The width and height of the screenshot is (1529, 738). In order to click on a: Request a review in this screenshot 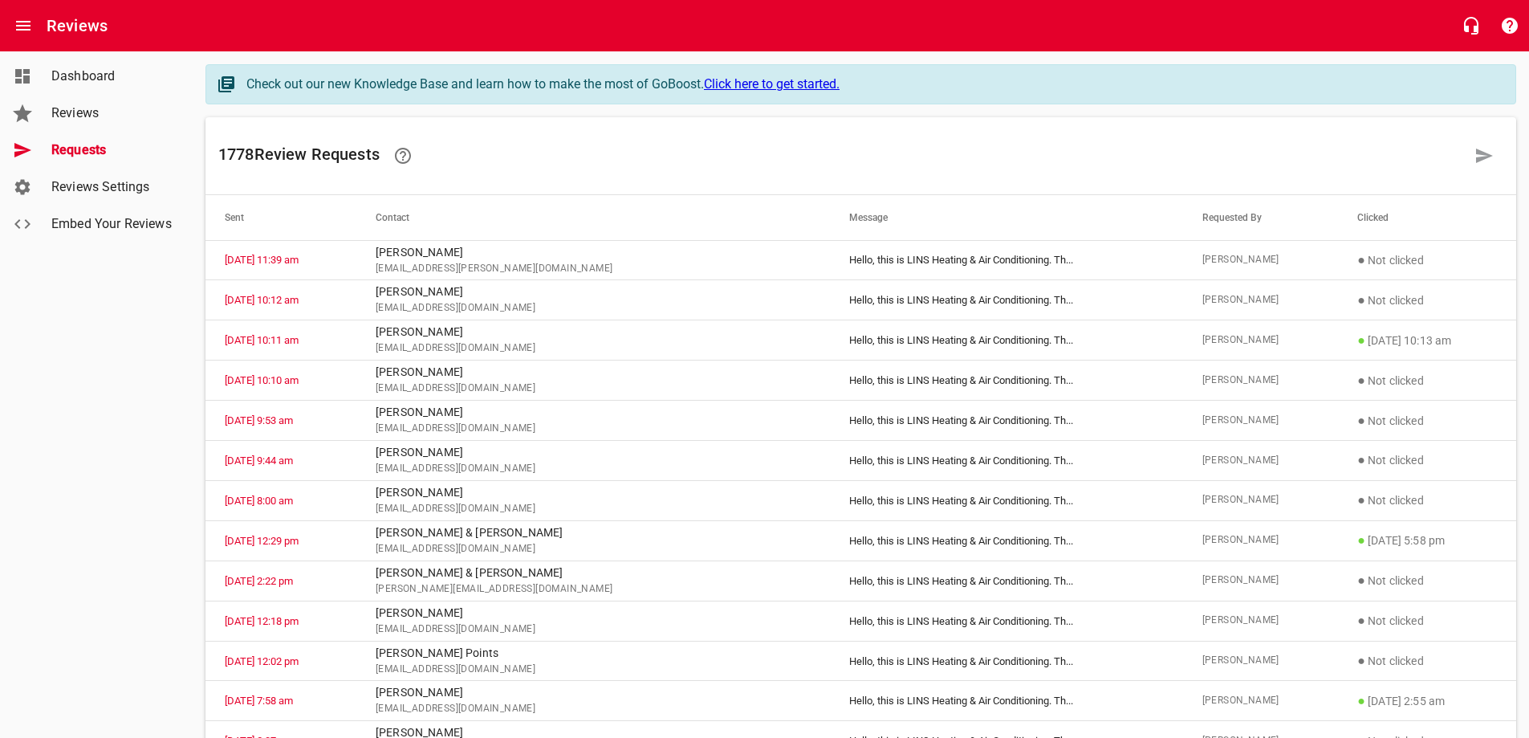, I will do `click(1484, 156)`.